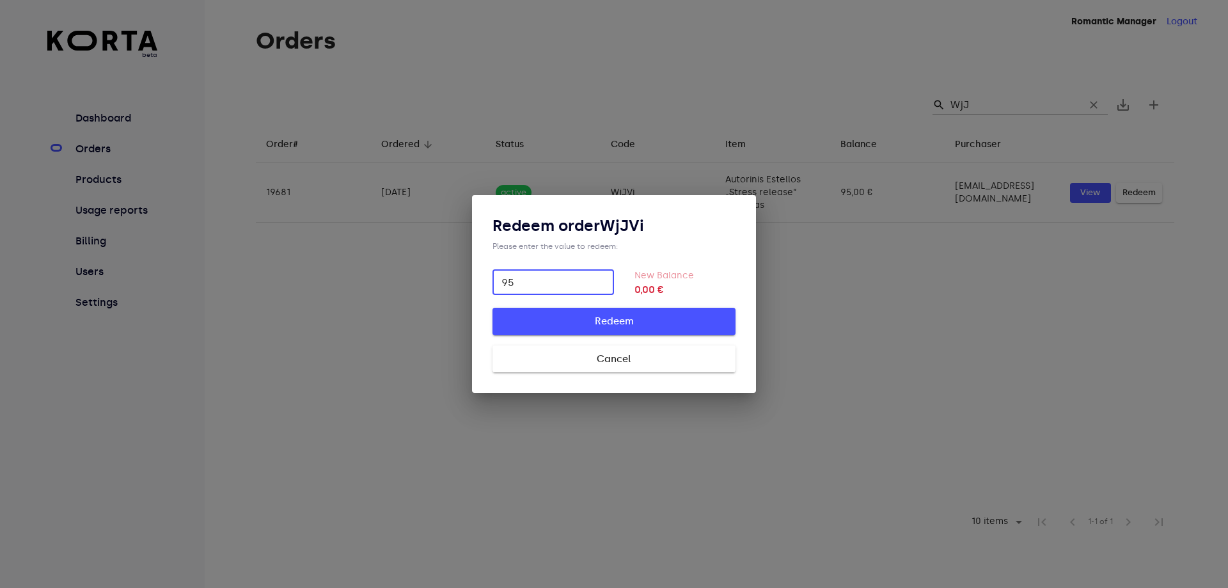  What do you see at coordinates (664, 275) in the screenshot?
I see `label: New Balance` at bounding box center [664, 275].